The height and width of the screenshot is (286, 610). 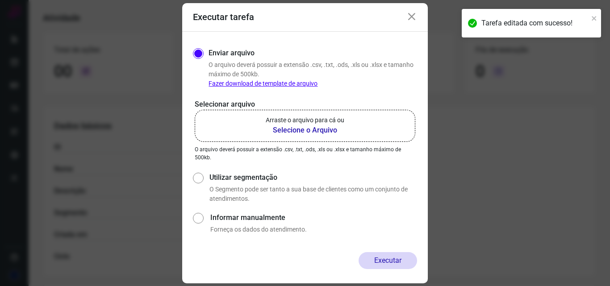 I want to click on button: Executar, so click(x=387, y=261).